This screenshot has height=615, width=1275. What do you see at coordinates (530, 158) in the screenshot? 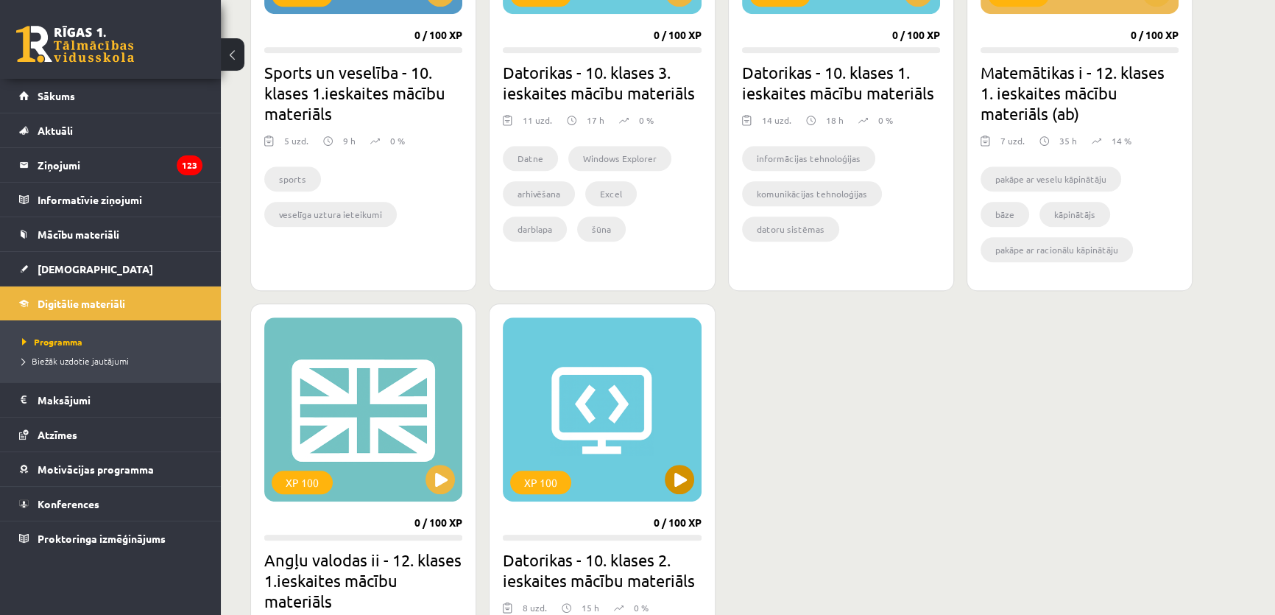
I see `li: Datne` at bounding box center [530, 158].